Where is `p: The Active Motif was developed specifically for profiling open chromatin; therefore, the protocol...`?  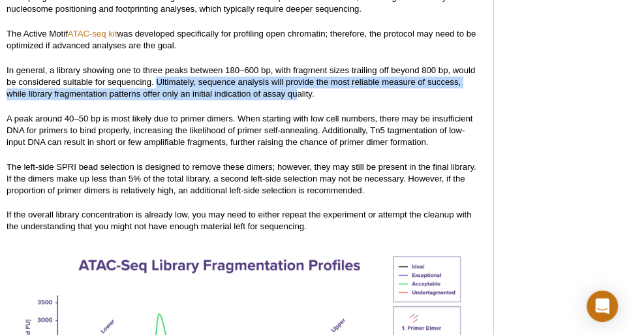 p: The Active Motif was developed specifically for profiling open chromatin; therefore, the protocol... is located at coordinates (243, 40).